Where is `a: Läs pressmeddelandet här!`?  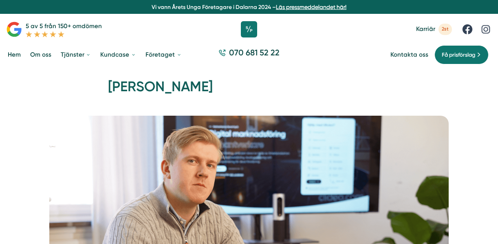 a: Läs pressmeddelandet här! is located at coordinates (311, 7).